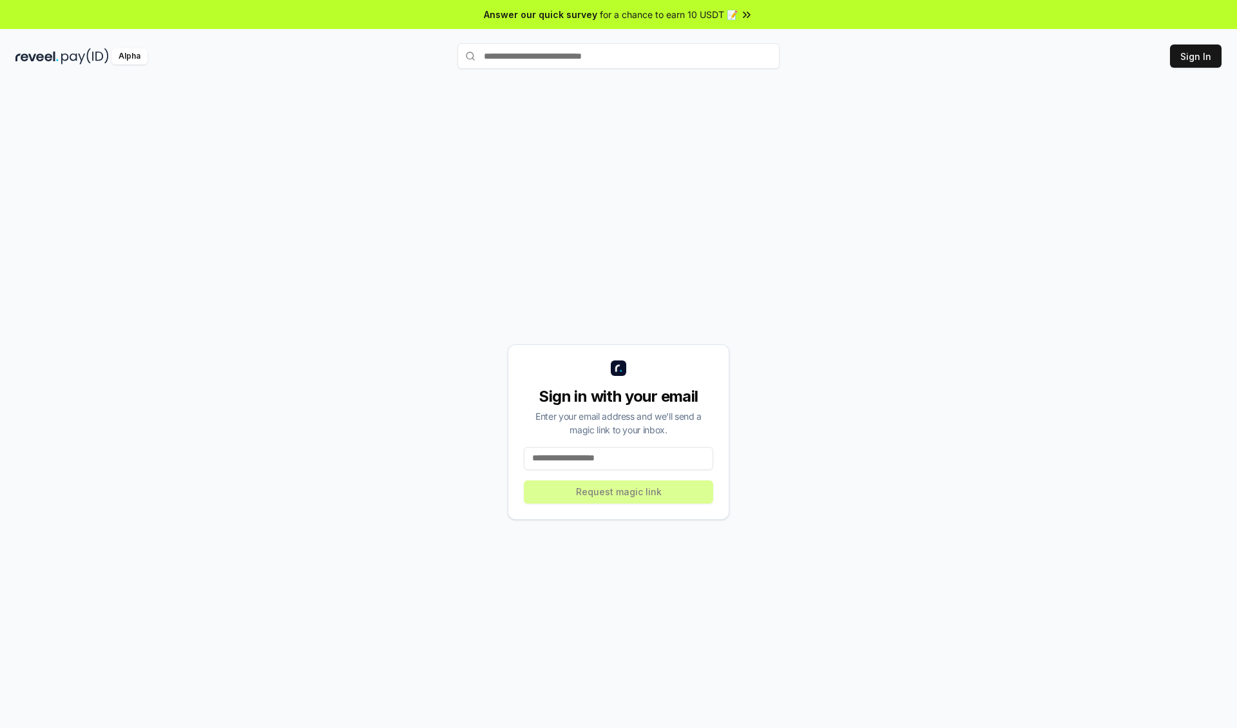 The image size is (1237, 728). What do you see at coordinates (669, 14) in the screenshot?
I see `span: for a chance to earn 10 USDT 📝` at bounding box center [669, 14].